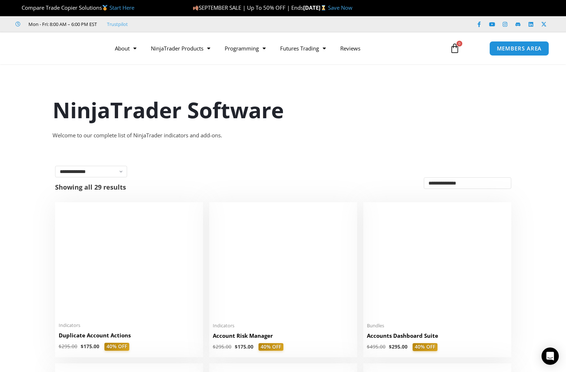 This screenshot has height=372, width=566. Describe the element at coordinates (520, 48) in the screenshot. I see `span: MEMBERS AREA` at that location.